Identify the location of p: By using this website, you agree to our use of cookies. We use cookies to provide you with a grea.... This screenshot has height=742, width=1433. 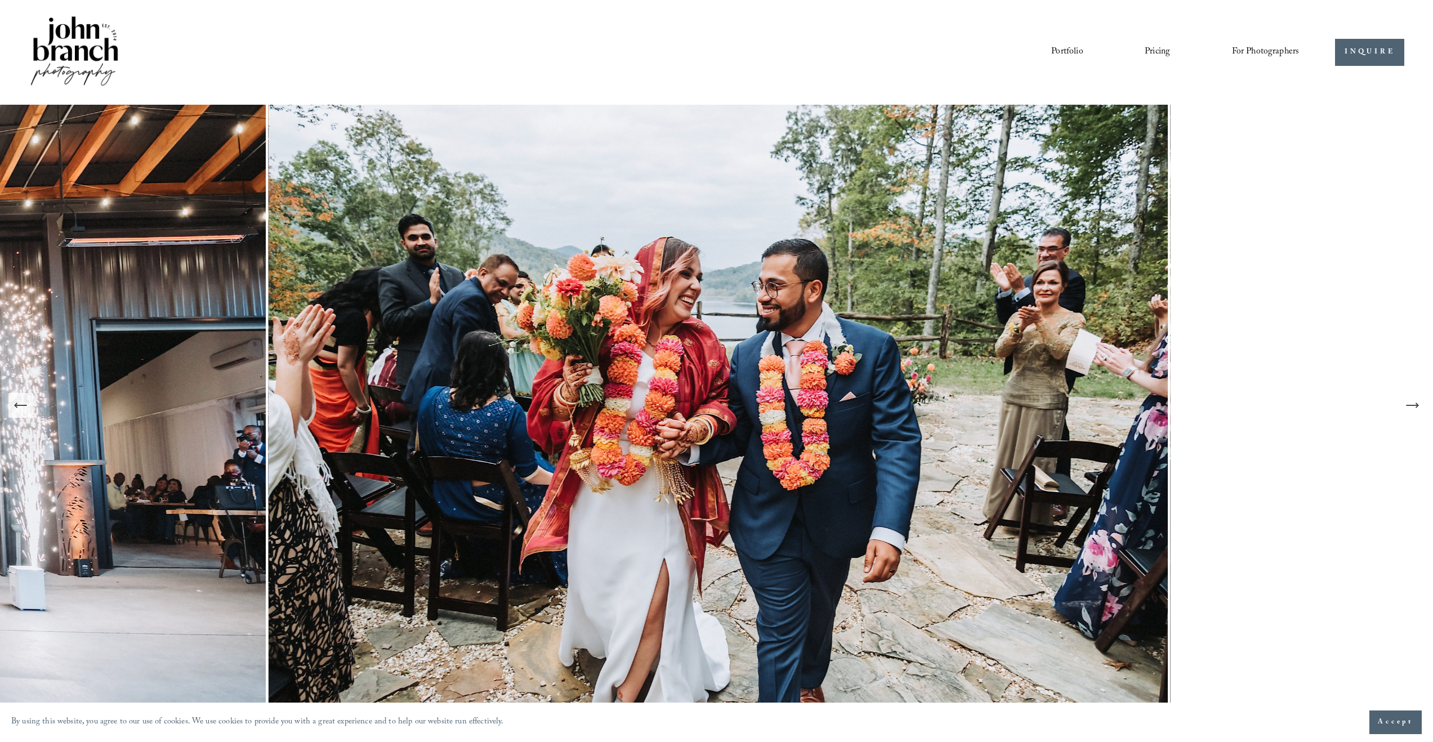
(257, 722).